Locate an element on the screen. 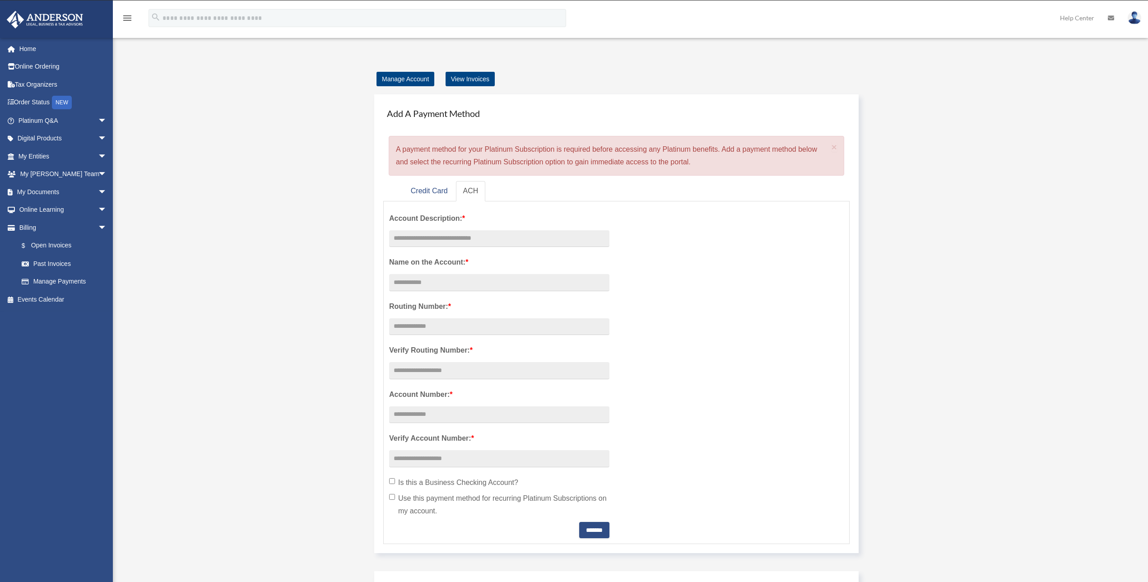 This screenshot has height=582, width=1148. a: Past Invoices is located at coordinates (66, 264).